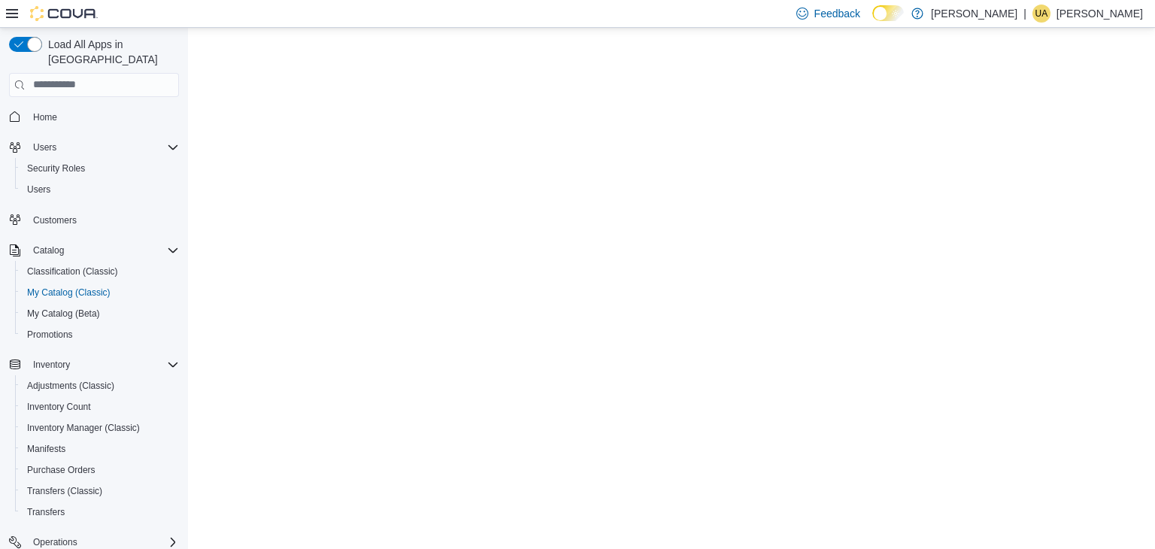 Image resolution: width=1155 pixels, height=549 pixels. What do you see at coordinates (1042, 14) in the screenshot?
I see `div: Usama Alhassani` at bounding box center [1042, 14].